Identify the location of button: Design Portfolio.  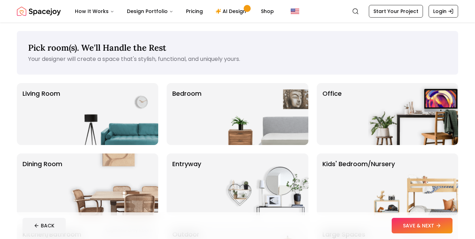
(150, 11).